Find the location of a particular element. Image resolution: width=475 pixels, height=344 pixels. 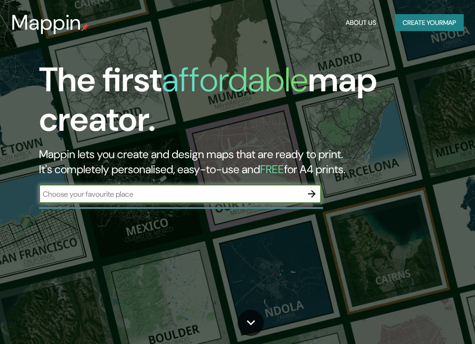

h3: Mappin is located at coordinates (46, 23).